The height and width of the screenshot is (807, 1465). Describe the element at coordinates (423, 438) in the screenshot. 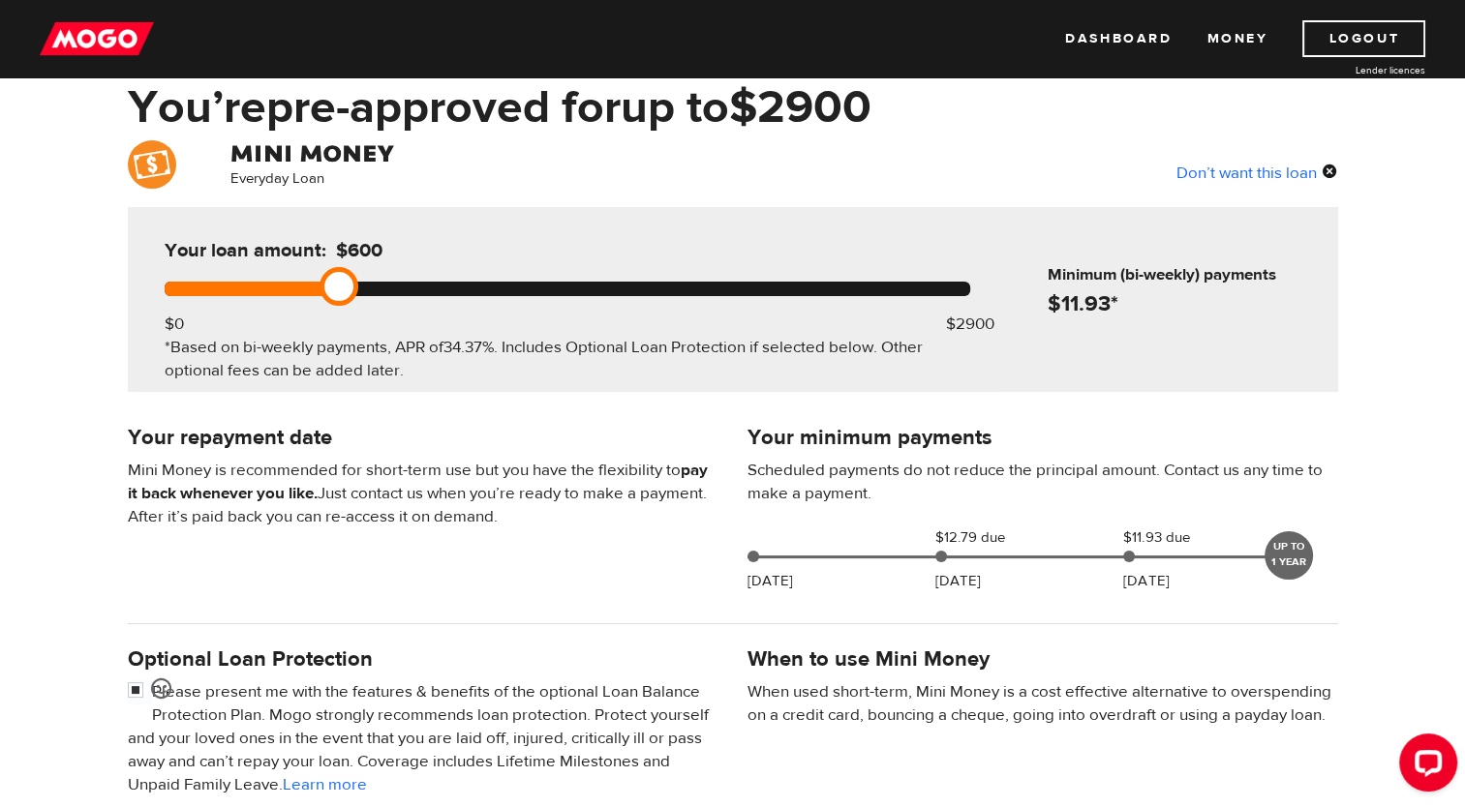

I see `h4: Your repayment date` at that location.